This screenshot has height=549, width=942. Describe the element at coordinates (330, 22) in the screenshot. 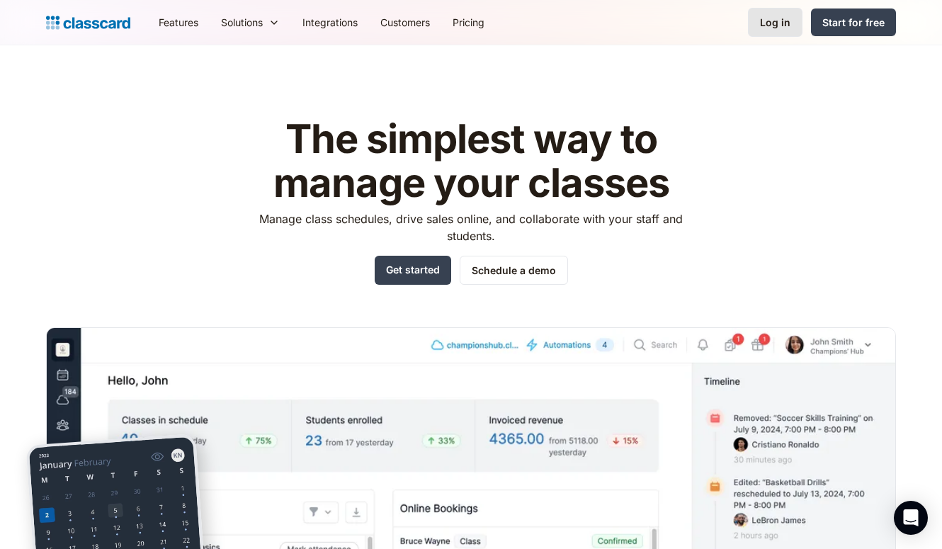

I see `a: Integrations` at that location.